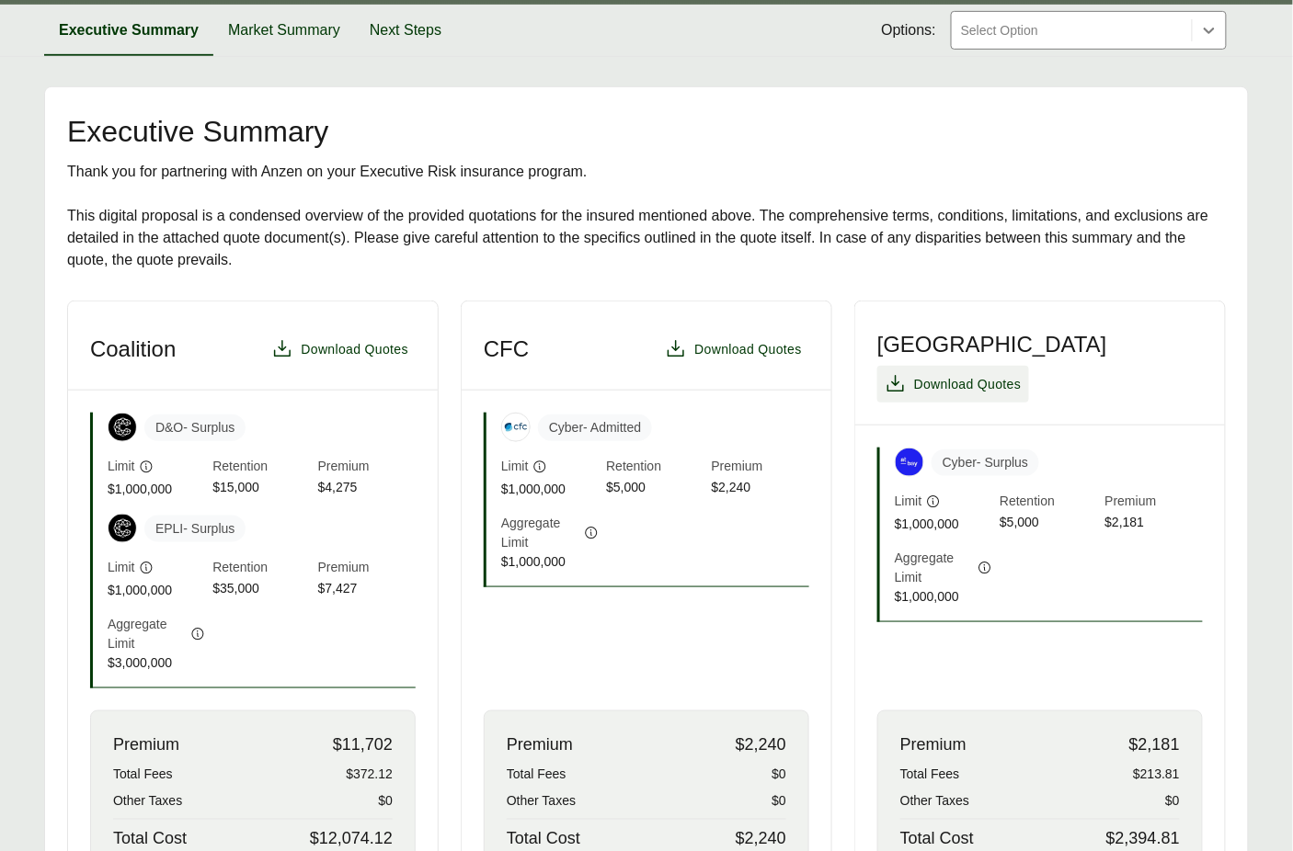  Describe the element at coordinates (132, 349) in the screenshot. I see `h3: Coalition` at that location.